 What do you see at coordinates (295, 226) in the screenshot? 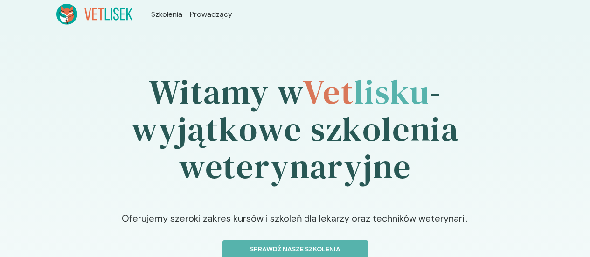
I see `p: Oferujemy szeroki zakres kursów i szkoleń dla lekarzy oraz techników weterynarii.` at bounding box center [295, 226].